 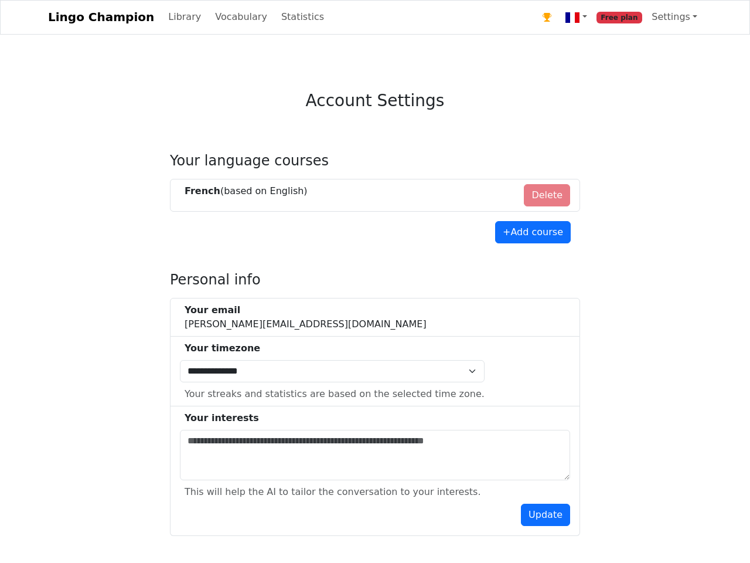 I want to click on a: Vocabulary, so click(x=241, y=17).